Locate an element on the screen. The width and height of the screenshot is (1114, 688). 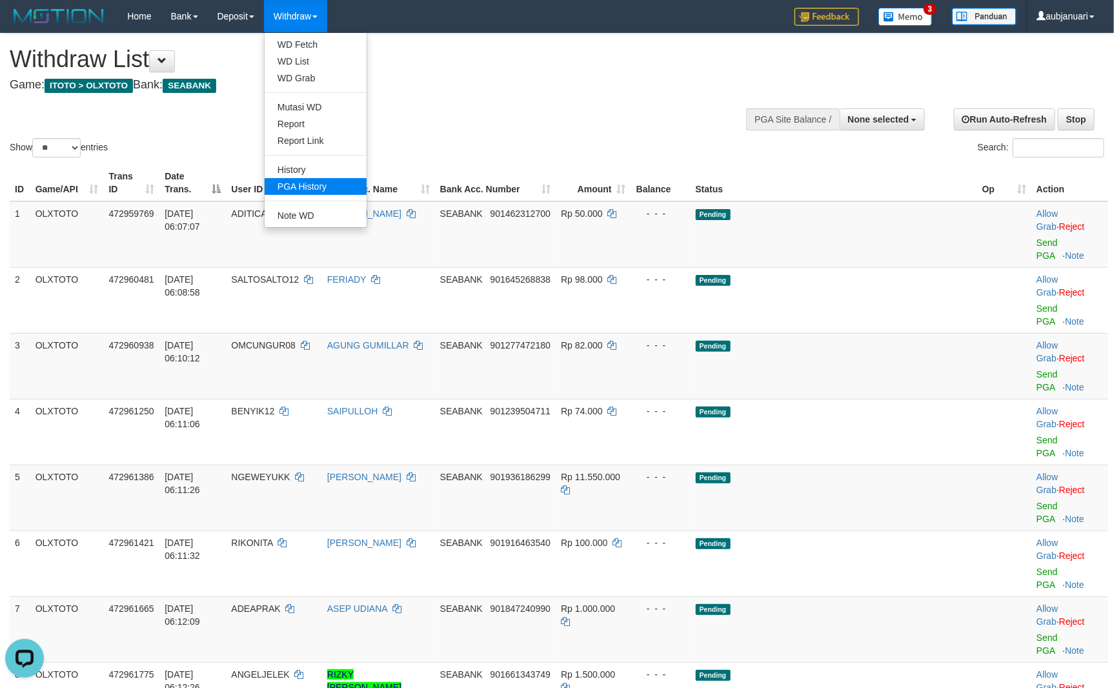
label: Show entries is located at coordinates (59, 148).